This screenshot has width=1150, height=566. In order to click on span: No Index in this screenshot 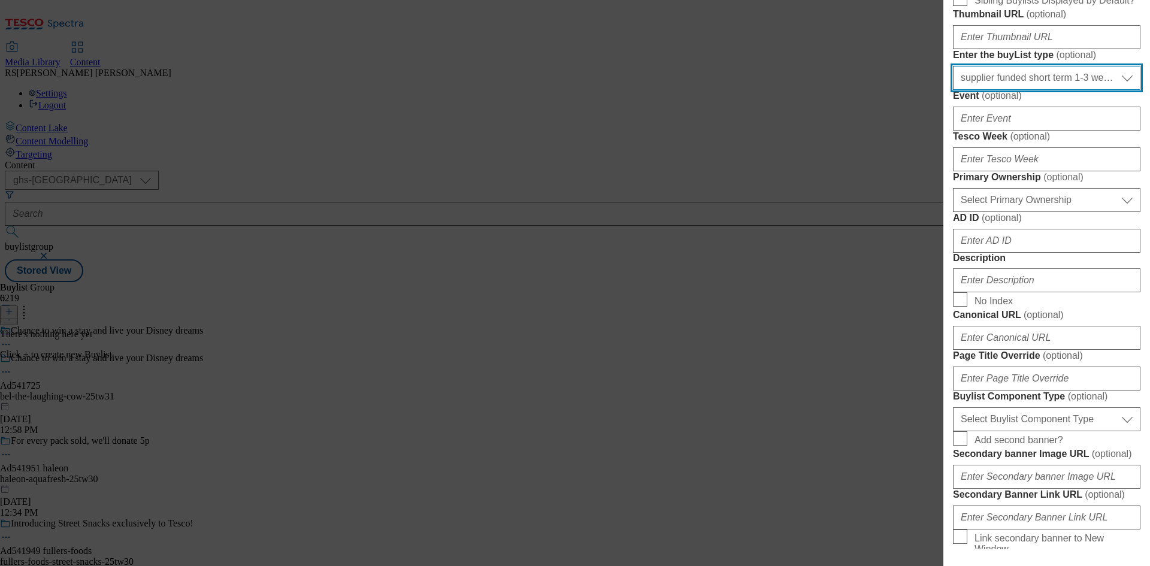, I will do `click(993, 301)`.